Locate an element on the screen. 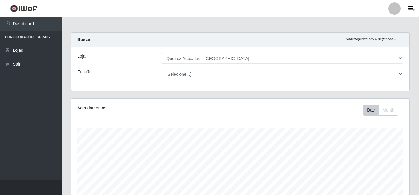 The image size is (419, 195). div: Toolbar with button groups is located at coordinates (383, 110).